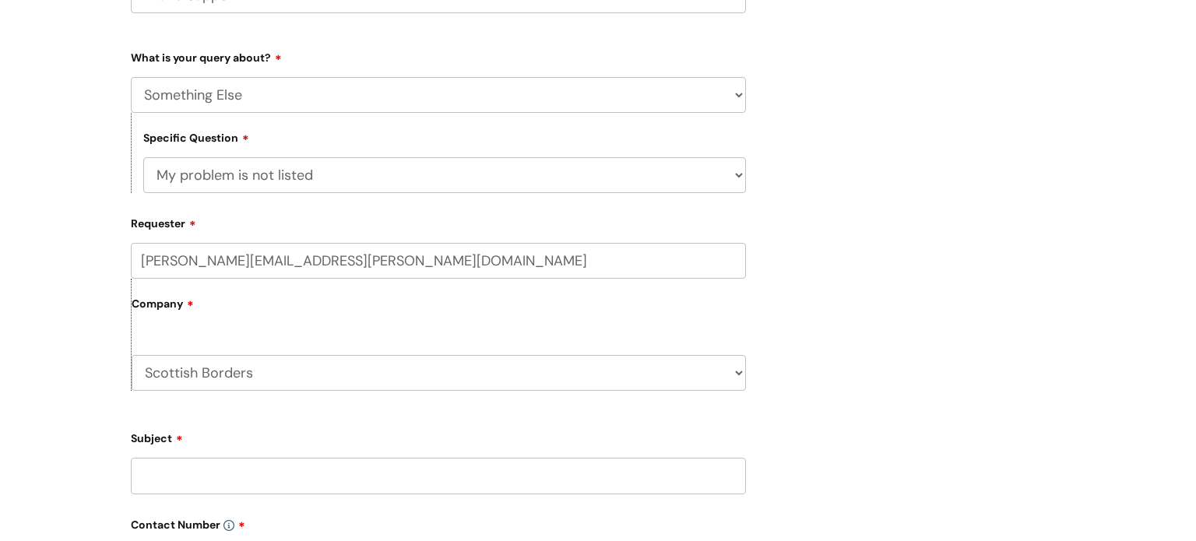 The image size is (1196, 541). Describe the element at coordinates (438, 309) in the screenshot. I see `label: Company` at that location.